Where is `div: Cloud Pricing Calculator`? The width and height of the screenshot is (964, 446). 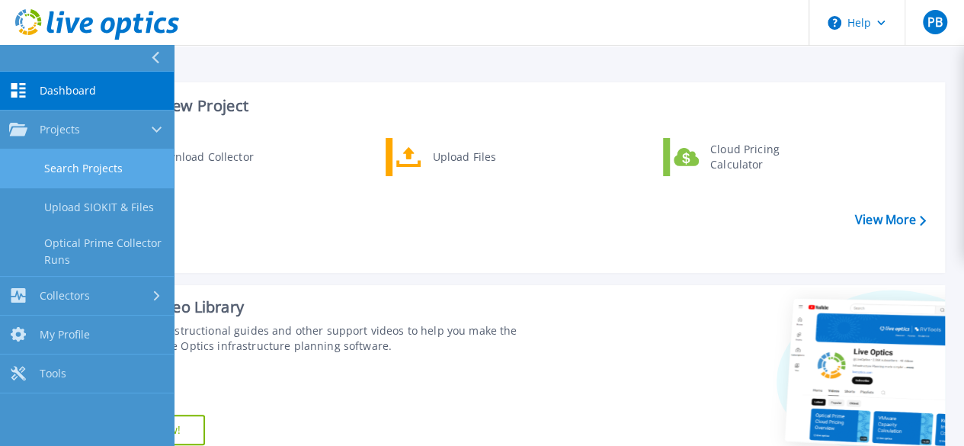
div: Cloud Pricing Calculator is located at coordinates (759, 157).